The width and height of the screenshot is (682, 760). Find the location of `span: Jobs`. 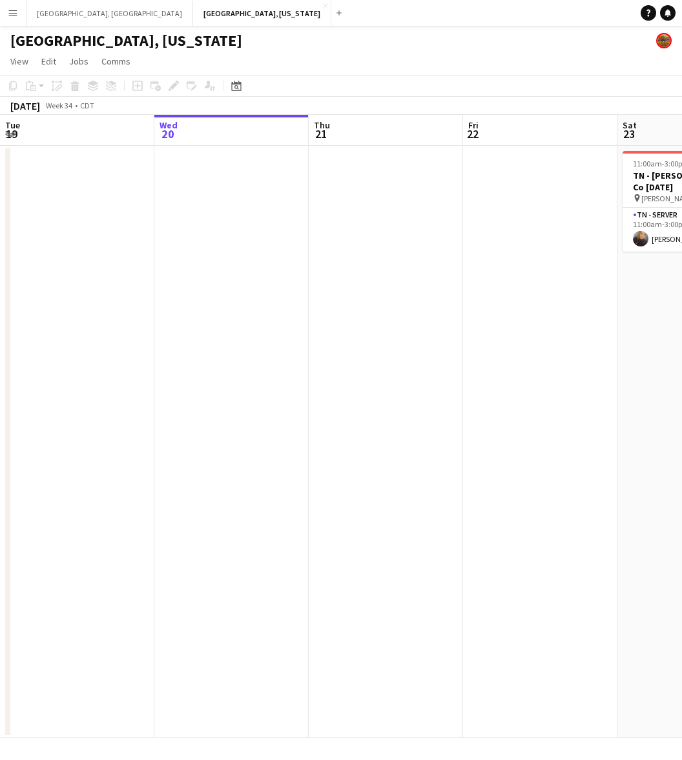

span: Jobs is located at coordinates (79, 61).